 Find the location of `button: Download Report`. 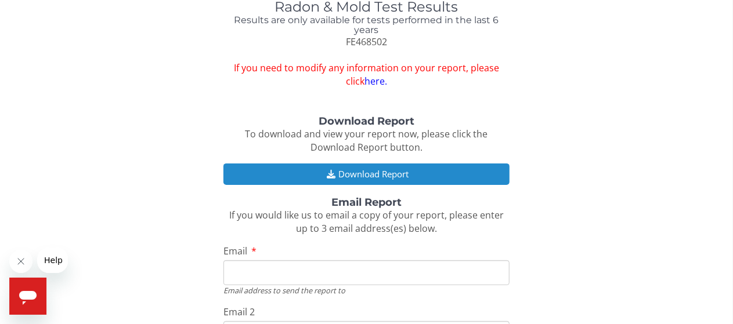

button: Download Report is located at coordinates (366, 174).